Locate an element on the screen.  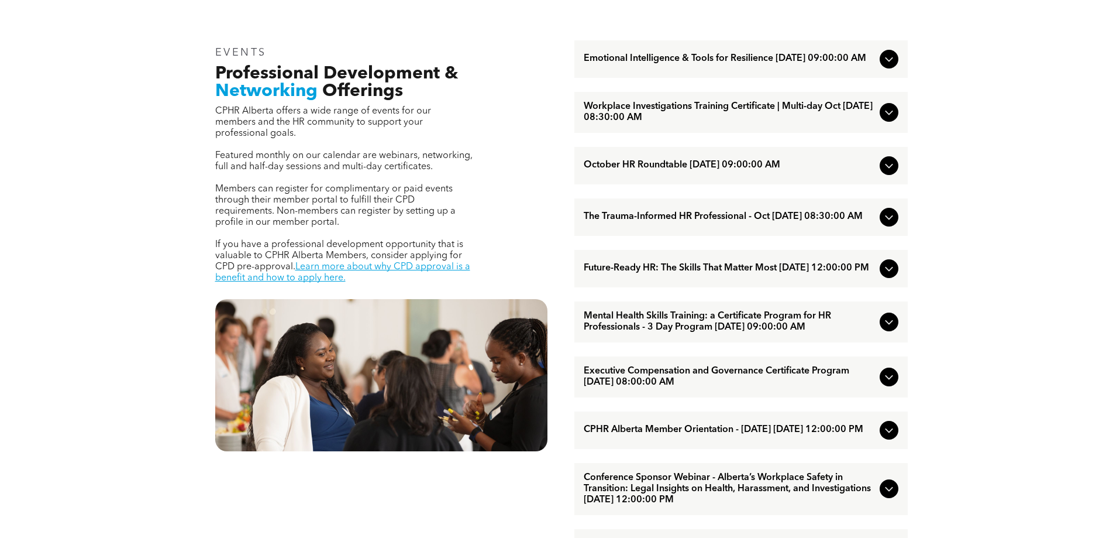
span: Conference Sponsor Webinar - Alberta’s Workplace Safety in Transition: Legal Insights on Health, ... is located at coordinates (729, 488).